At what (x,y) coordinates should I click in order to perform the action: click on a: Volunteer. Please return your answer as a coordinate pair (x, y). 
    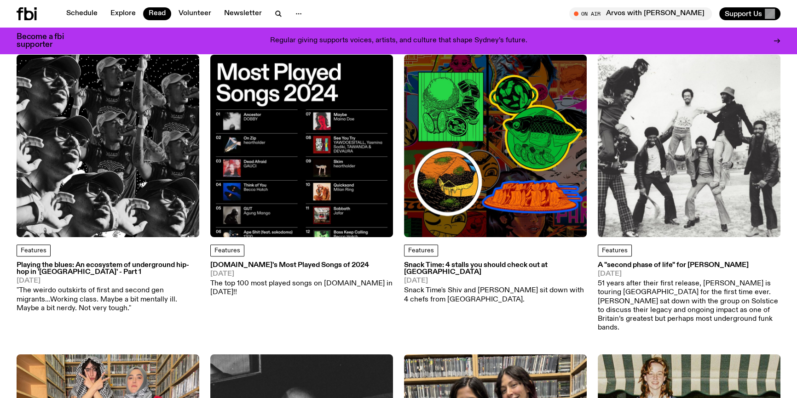
    Looking at the image, I should click on (195, 14).